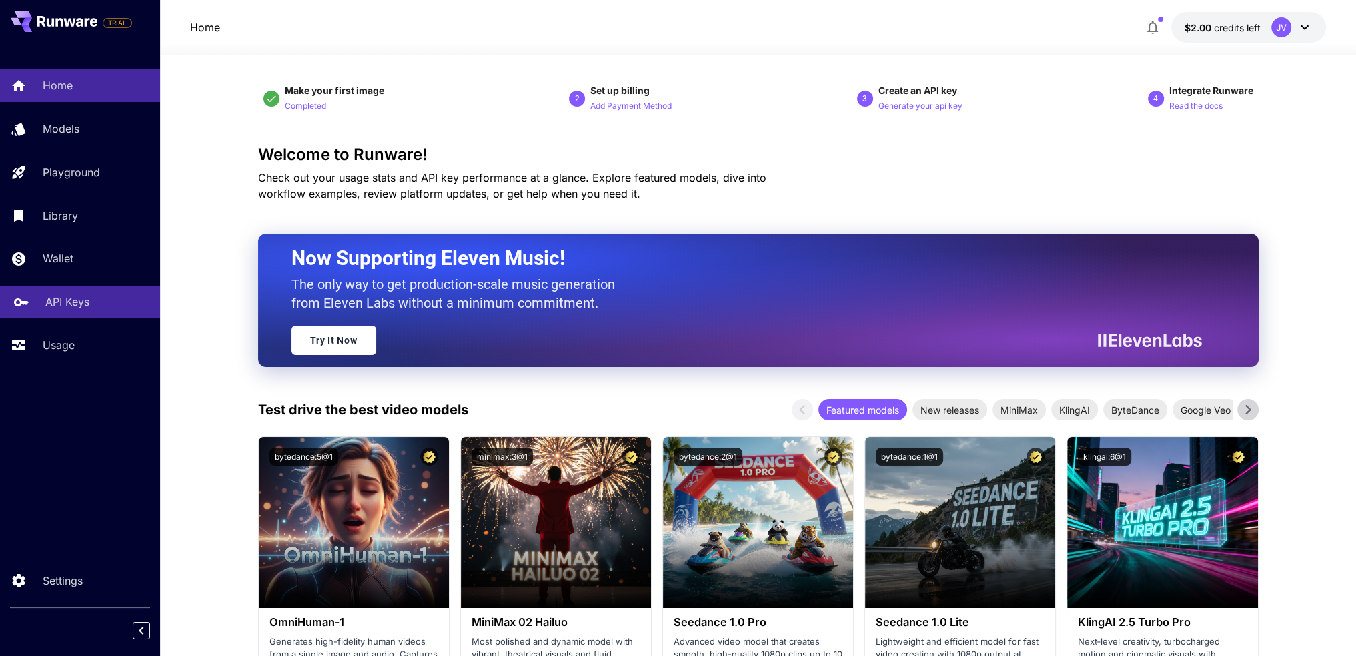  I want to click on button: Completed, so click(305, 105).